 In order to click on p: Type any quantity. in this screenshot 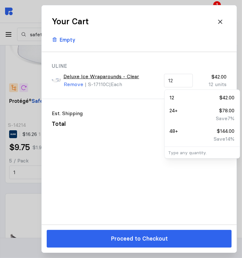, I will do `click(202, 153)`.